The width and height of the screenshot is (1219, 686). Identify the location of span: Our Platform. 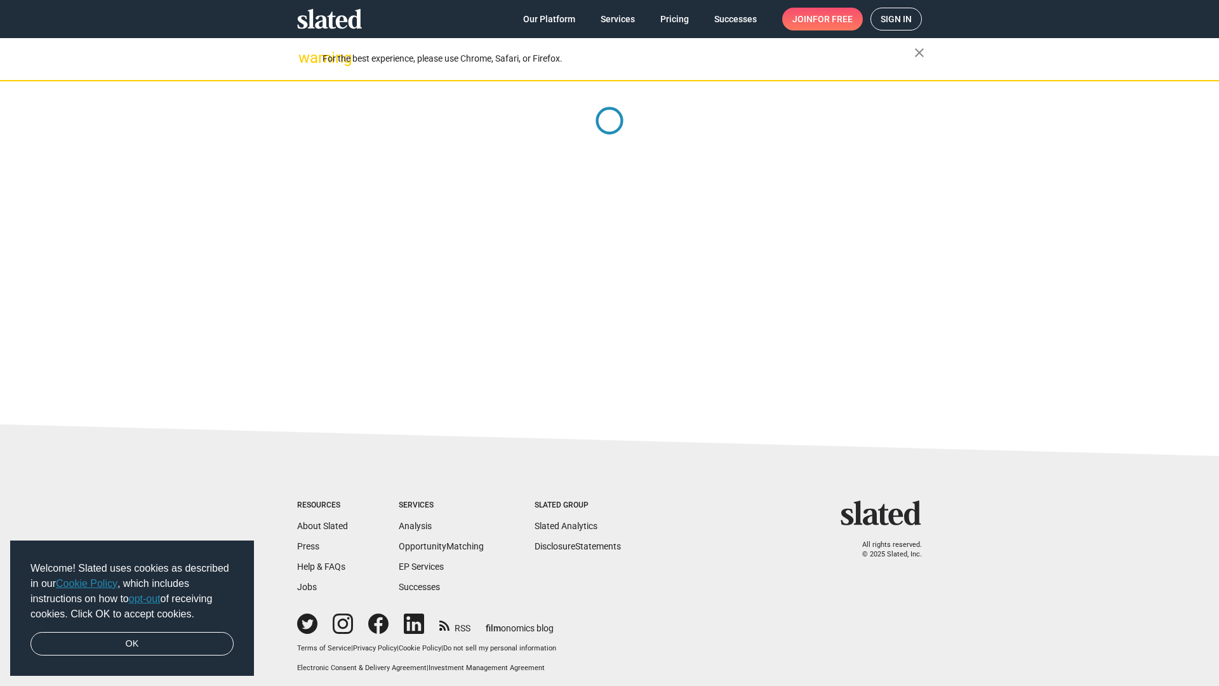
(549, 19).